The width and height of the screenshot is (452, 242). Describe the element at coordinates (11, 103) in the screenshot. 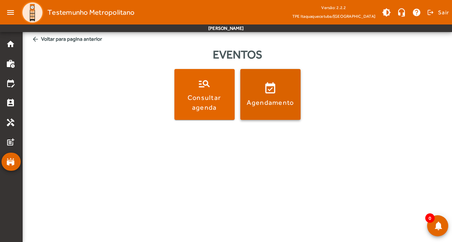

I see `mat-icon: perm_contact_calendar` at that location.